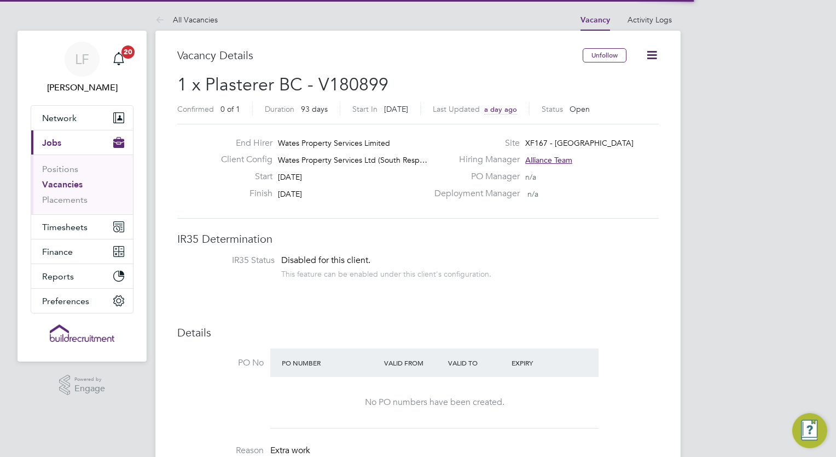  What do you see at coordinates (418, 239) in the screenshot?
I see `h3: IR35 Determination` at bounding box center [418, 239].